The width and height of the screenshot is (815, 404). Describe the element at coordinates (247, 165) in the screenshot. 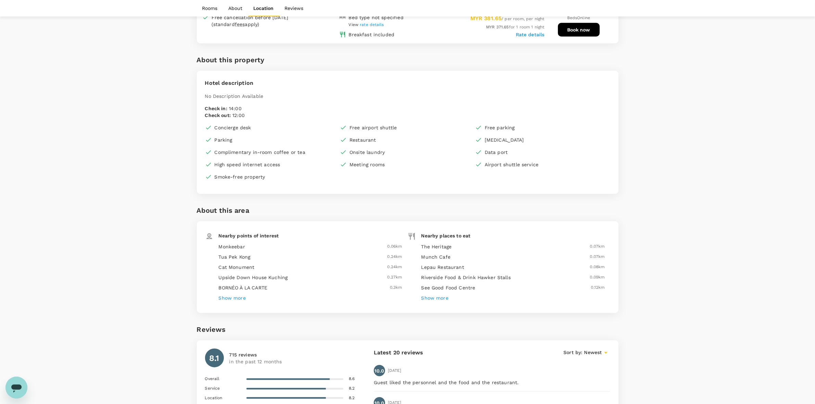

I see `span: High speed internet access` at that location.